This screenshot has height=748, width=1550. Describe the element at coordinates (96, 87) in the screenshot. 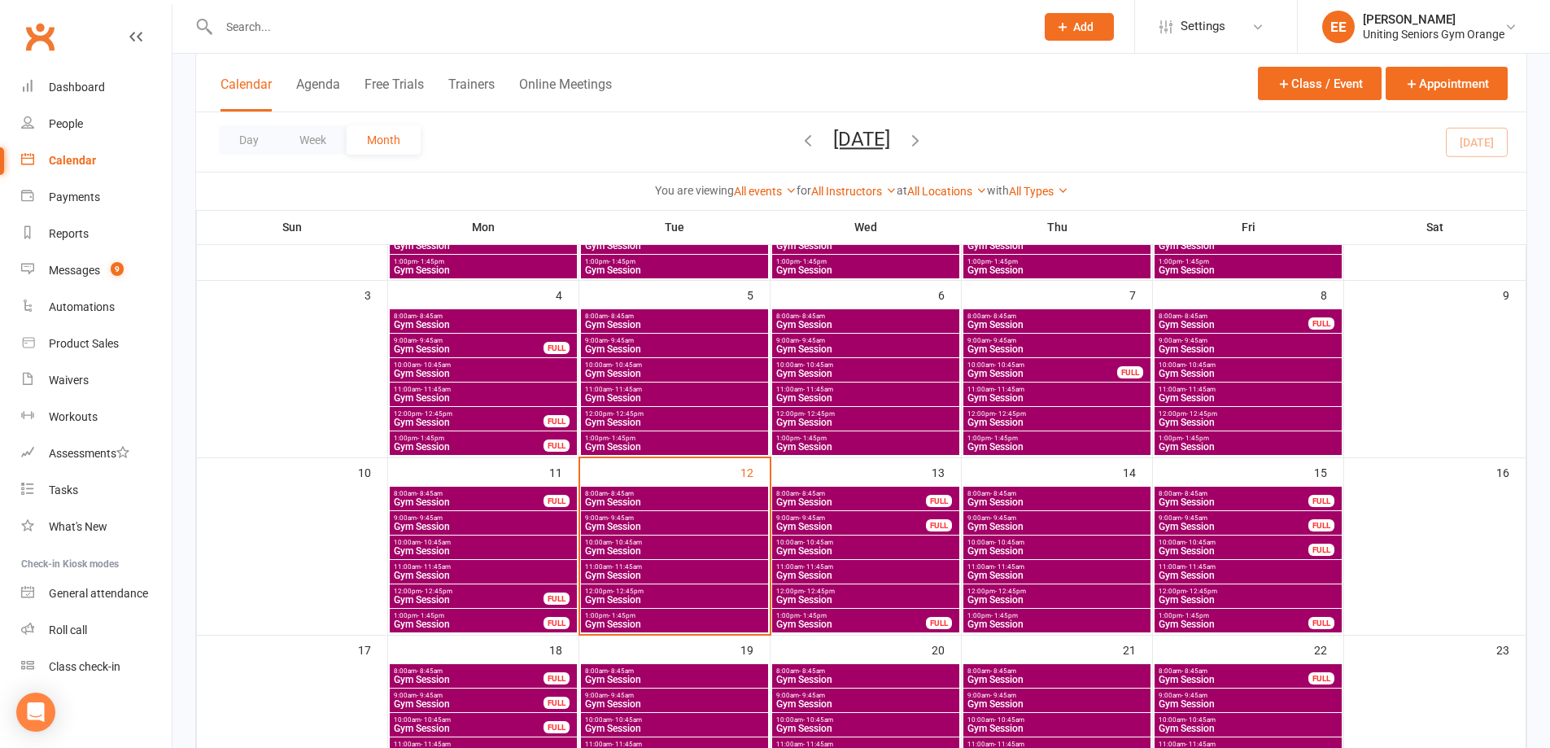

I see `a: Dashboard` at that location.